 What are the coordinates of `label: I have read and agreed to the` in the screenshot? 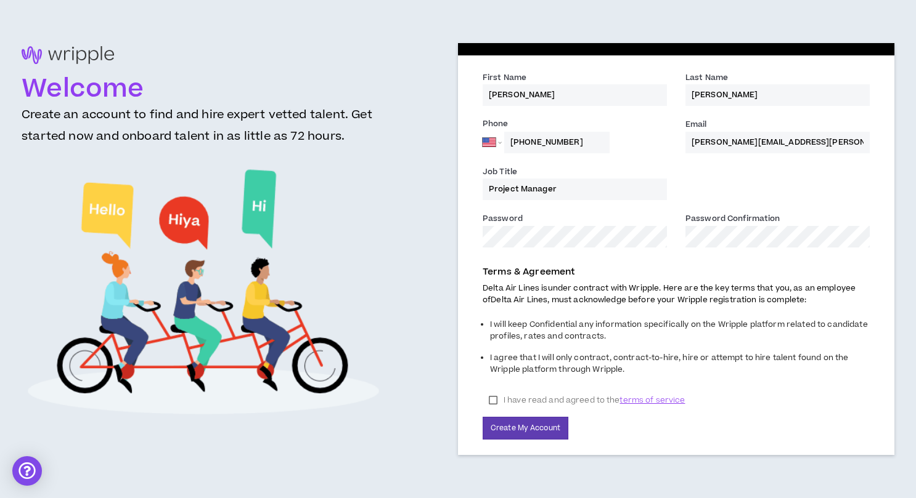 It's located at (587, 400).